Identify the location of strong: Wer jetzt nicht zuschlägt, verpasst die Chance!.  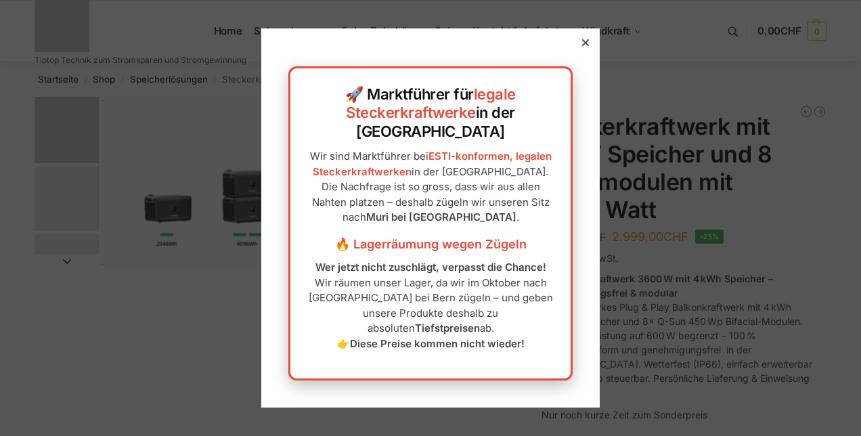
(430, 267).